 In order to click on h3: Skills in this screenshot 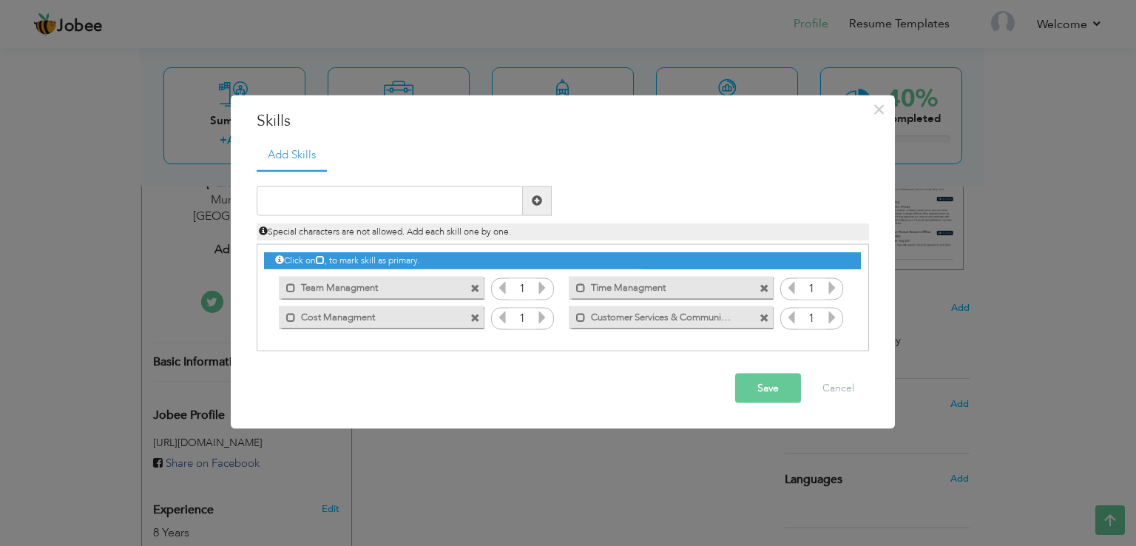, I will do `click(563, 121)`.